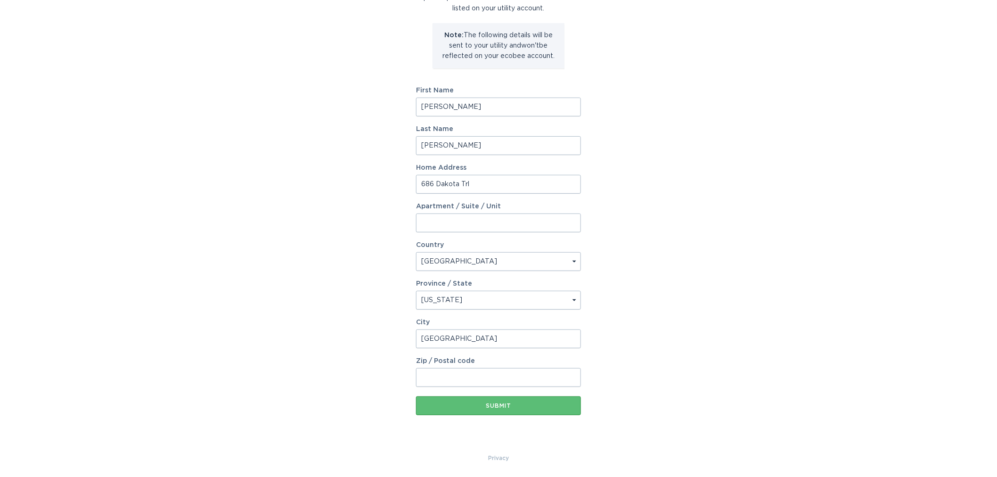 This screenshot has height=477, width=997. What do you see at coordinates (499, 168) in the screenshot?
I see `label: Home Address` at bounding box center [499, 168].